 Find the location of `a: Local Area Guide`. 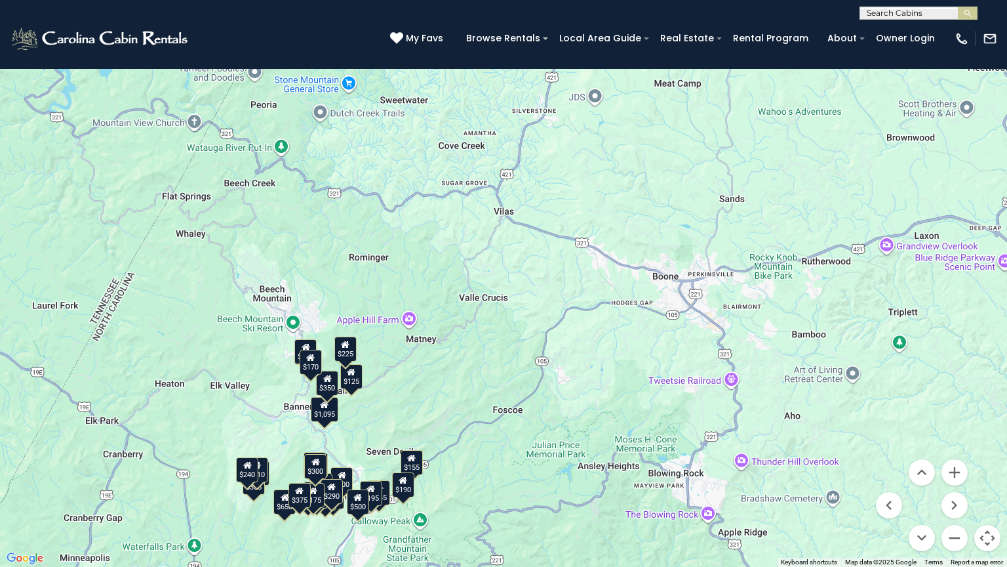

a: Local Area Guide is located at coordinates (600, 38).